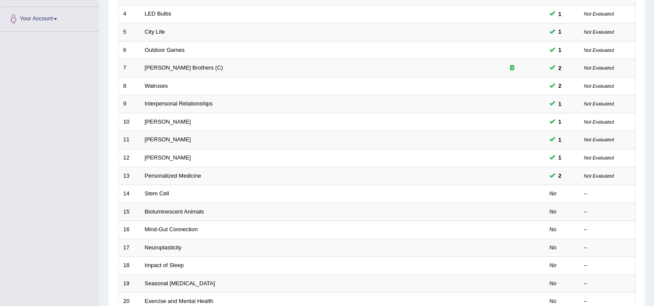 This screenshot has width=654, height=306. I want to click on a: Your Account, so click(50, 18).